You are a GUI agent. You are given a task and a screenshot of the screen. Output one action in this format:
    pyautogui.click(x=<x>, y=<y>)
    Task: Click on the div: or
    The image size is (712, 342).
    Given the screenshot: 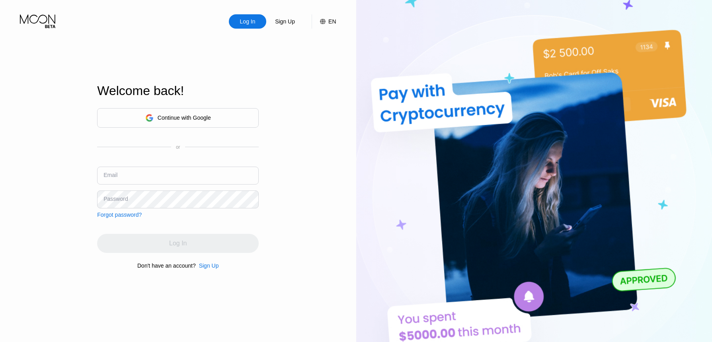 What is the action you would take?
    pyautogui.click(x=178, y=147)
    